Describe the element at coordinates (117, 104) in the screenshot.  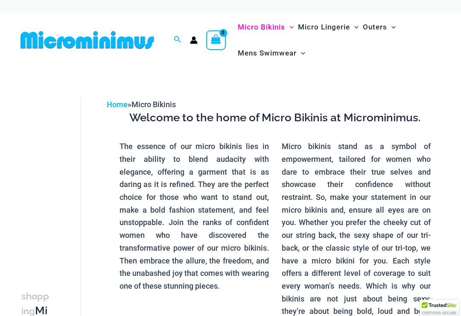
I see `a: Home` at that location.